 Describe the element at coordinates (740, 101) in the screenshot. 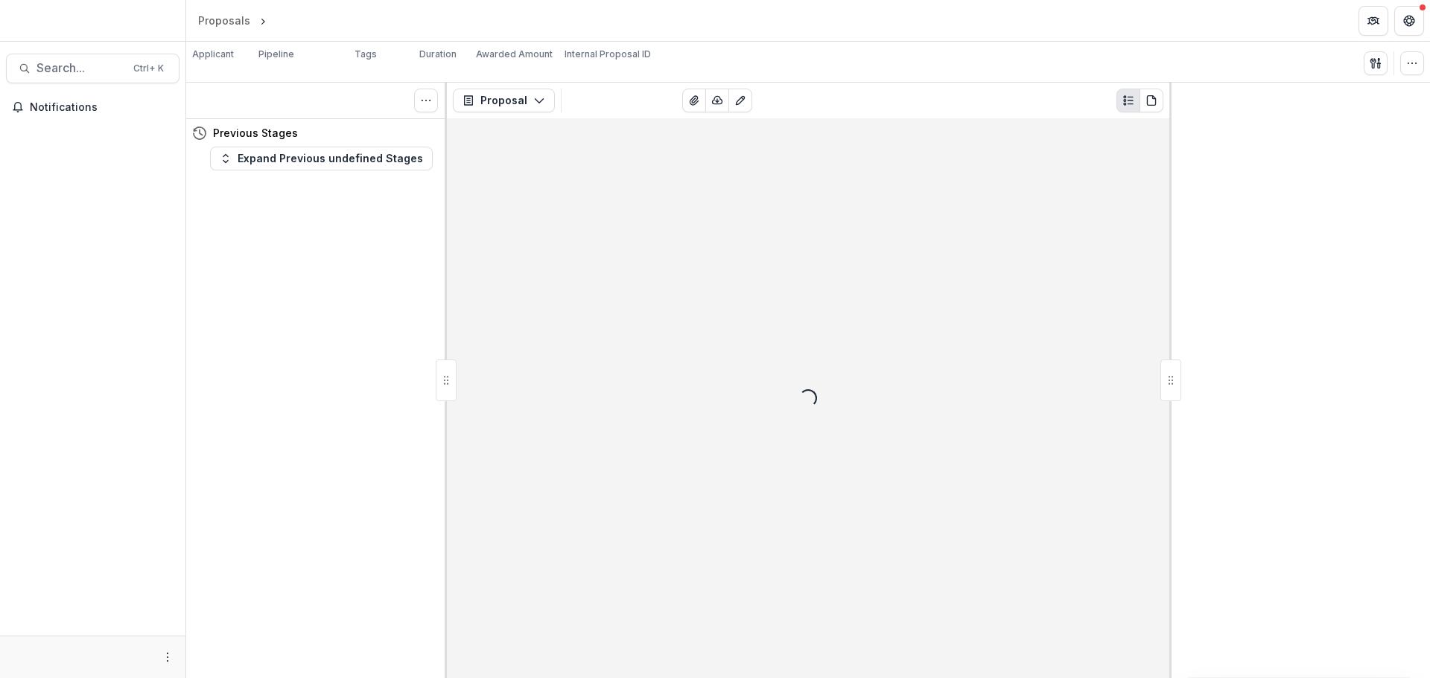

I see `button: Edit as form` at that location.